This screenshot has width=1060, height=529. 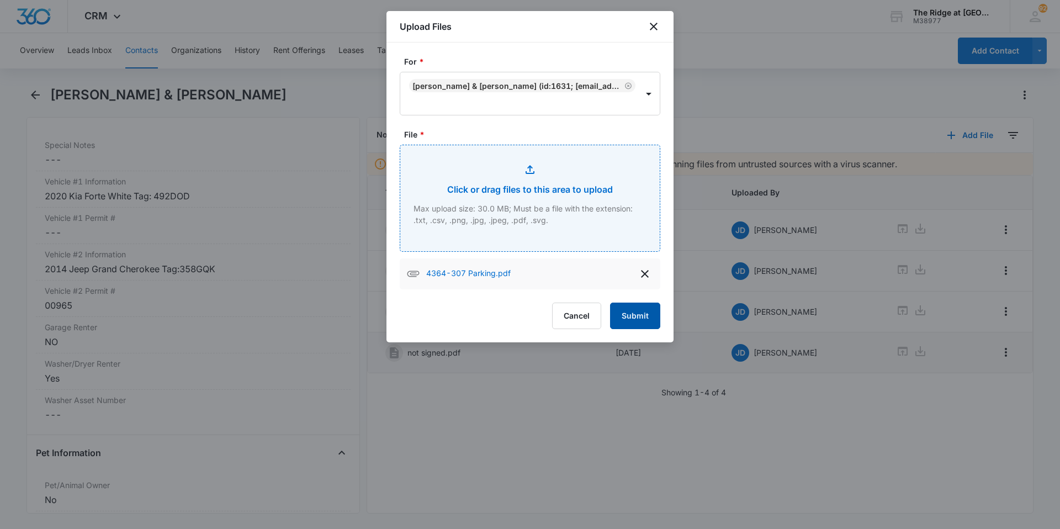 I want to click on button: delete, so click(x=645, y=274).